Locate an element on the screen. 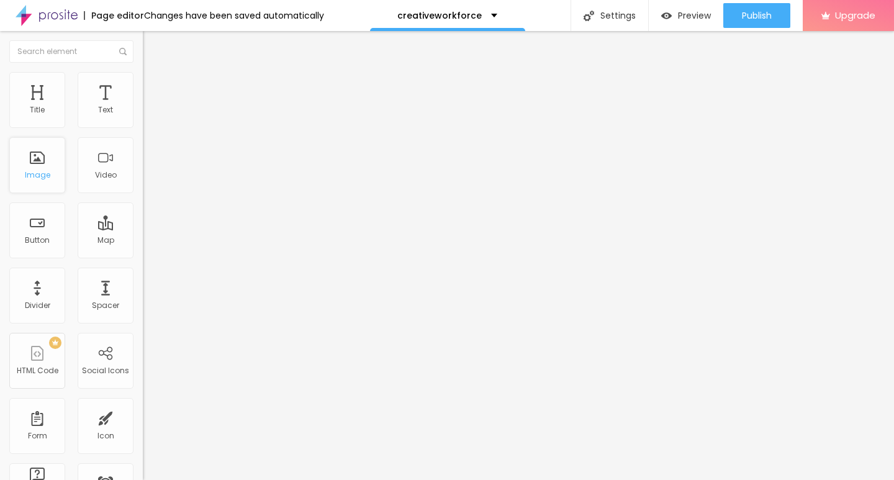 The image size is (894, 480). button: Publish is located at coordinates (757, 16).